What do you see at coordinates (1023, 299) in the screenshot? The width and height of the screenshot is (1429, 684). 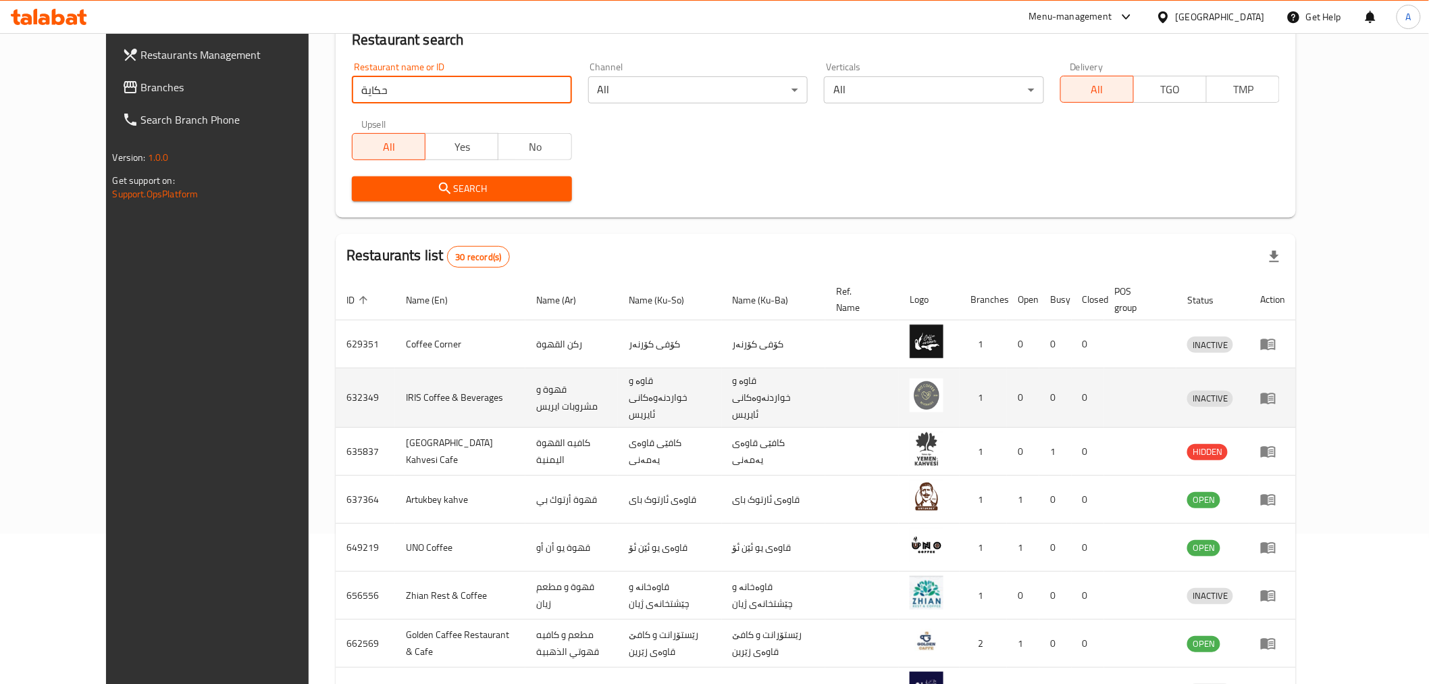 I see `th: Open` at bounding box center [1023, 299].